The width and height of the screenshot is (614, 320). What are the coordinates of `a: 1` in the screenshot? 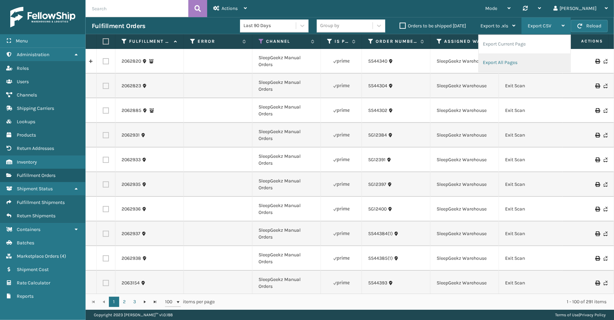 It's located at (114, 302).